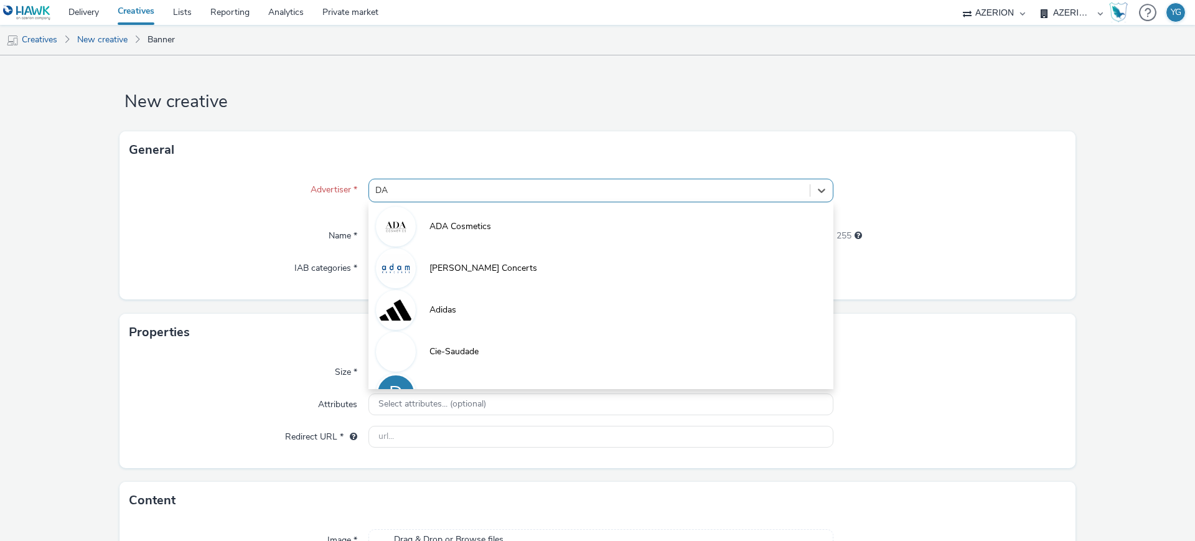  What do you see at coordinates (334, 187) in the screenshot?
I see `label: Advertiser *` at bounding box center [334, 187].